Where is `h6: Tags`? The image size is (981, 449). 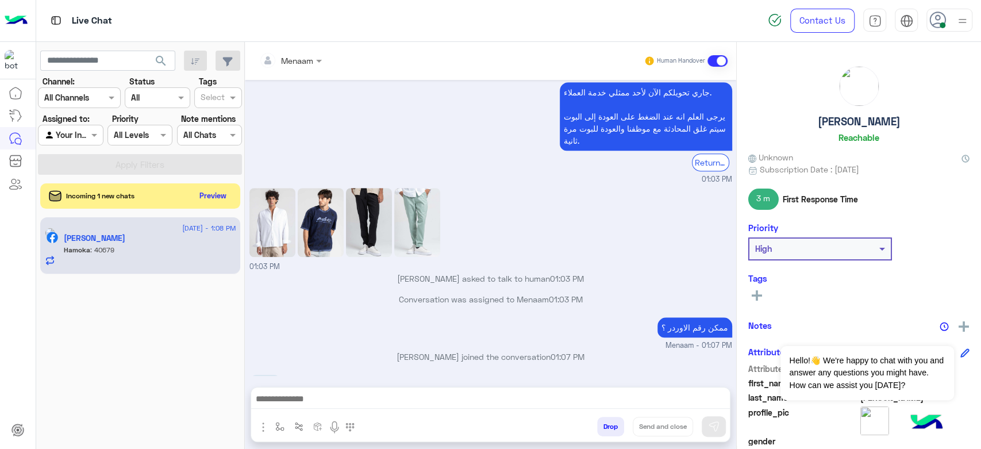 h6: Tags is located at coordinates (859, 278).